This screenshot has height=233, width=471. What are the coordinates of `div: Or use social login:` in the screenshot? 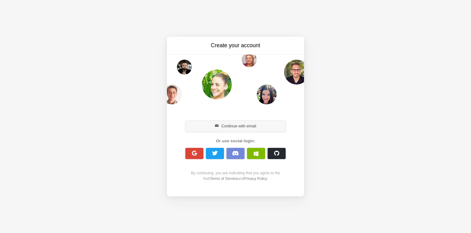 It's located at (235, 141).